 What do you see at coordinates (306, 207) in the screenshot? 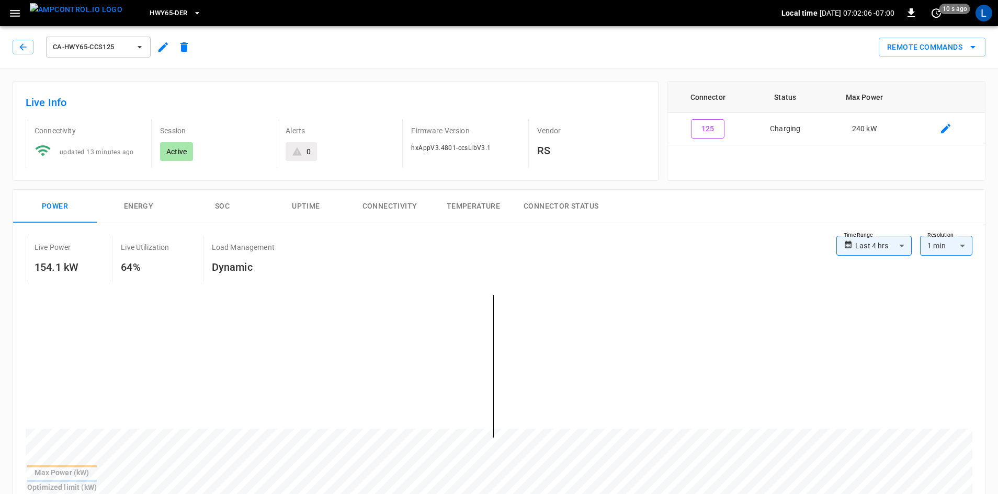
I see `button: Uptime` at bounding box center [306, 207].